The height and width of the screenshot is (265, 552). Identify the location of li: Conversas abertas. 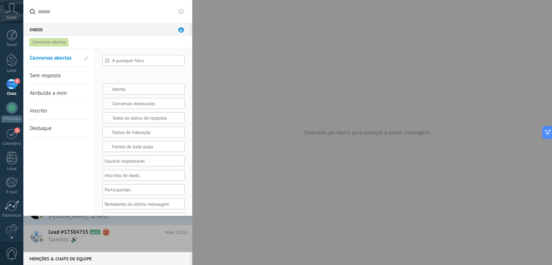
(59, 58).